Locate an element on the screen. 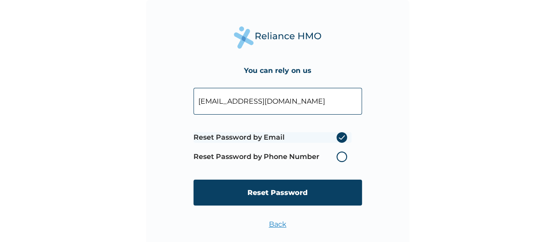 Image resolution: width=555 pixels, height=242 pixels. input: Your Enrollee ID or Email Address is located at coordinates (278, 101).